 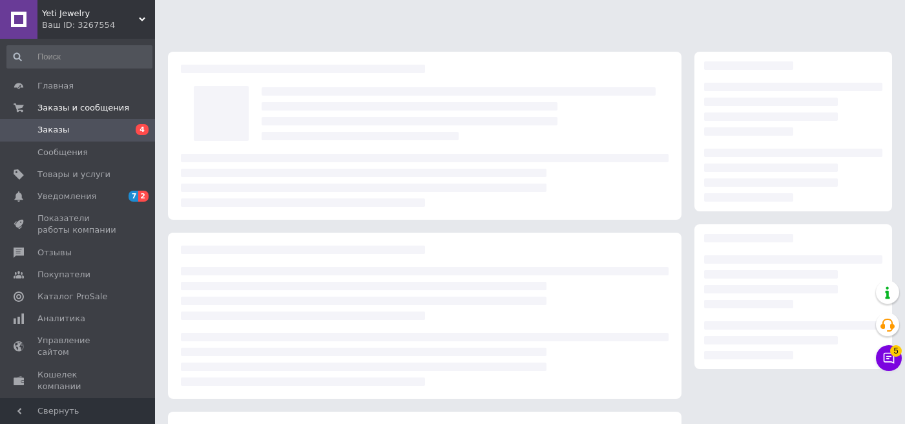 What do you see at coordinates (61, 318) in the screenshot?
I see `span: Аналитика` at bounding box center [61, 318].